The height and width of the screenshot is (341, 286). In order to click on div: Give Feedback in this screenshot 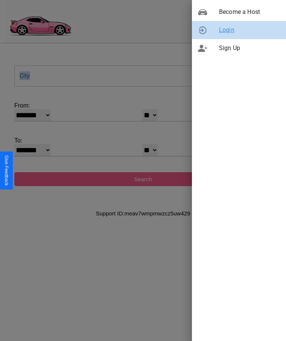, I will do `click(6, 170)`.